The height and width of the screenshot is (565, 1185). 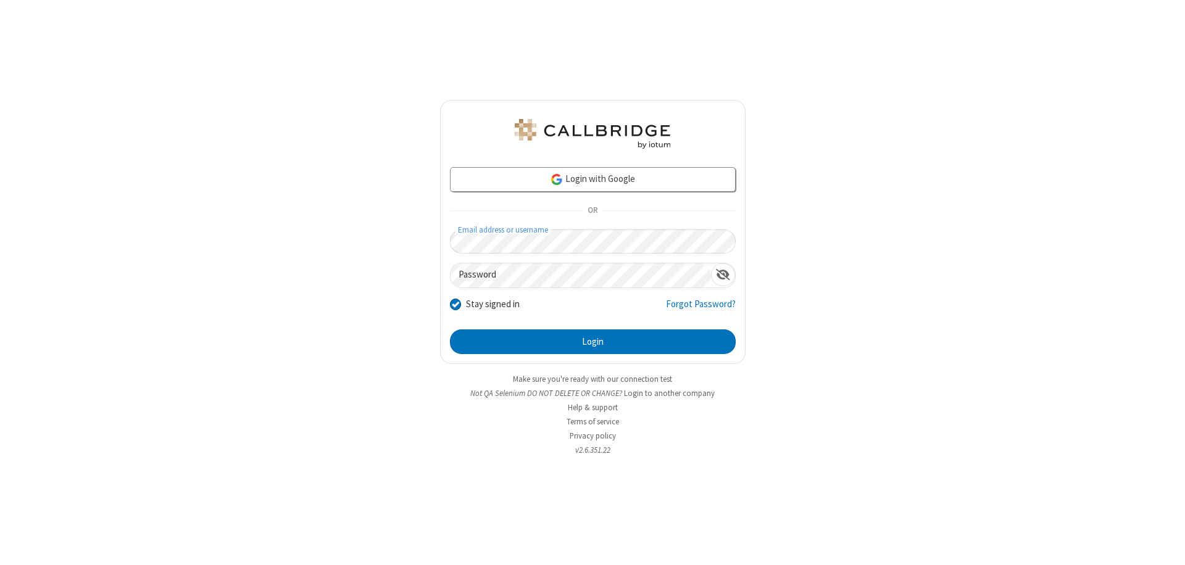 I want to click on span: OR, so click(x=593, y=211).